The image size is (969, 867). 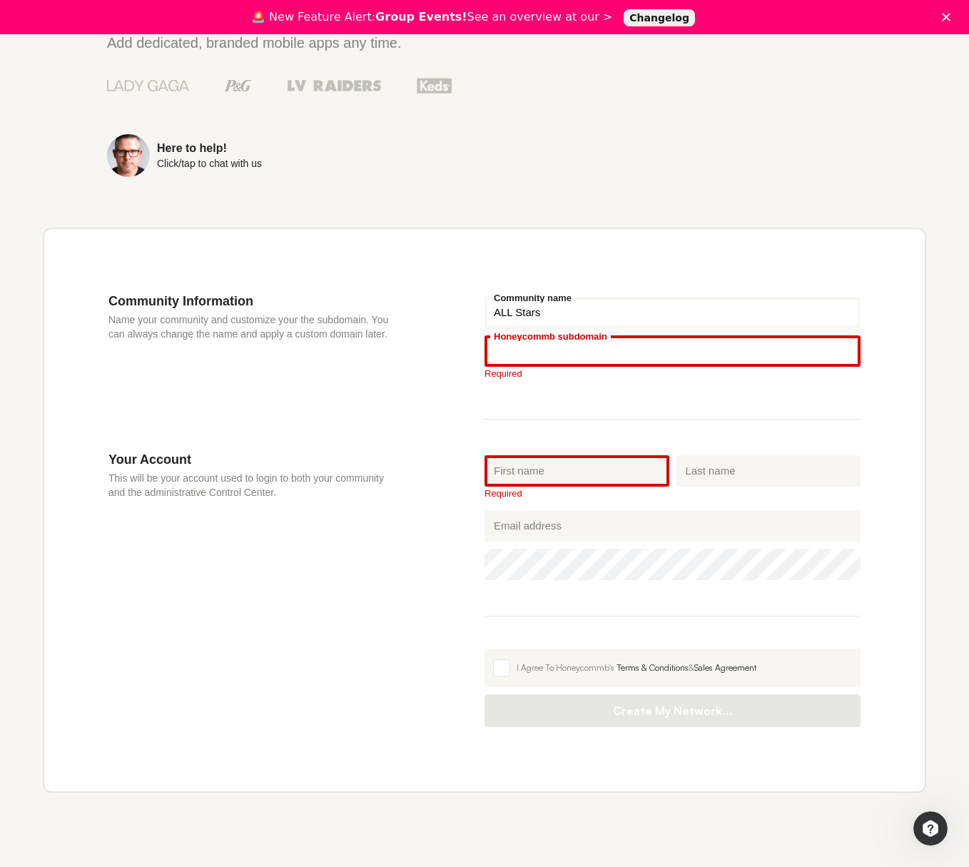 What do you see at coordinates (253, 460) in the screenshot?
I see `h3: Your Account` at bounding box center [253, 460].